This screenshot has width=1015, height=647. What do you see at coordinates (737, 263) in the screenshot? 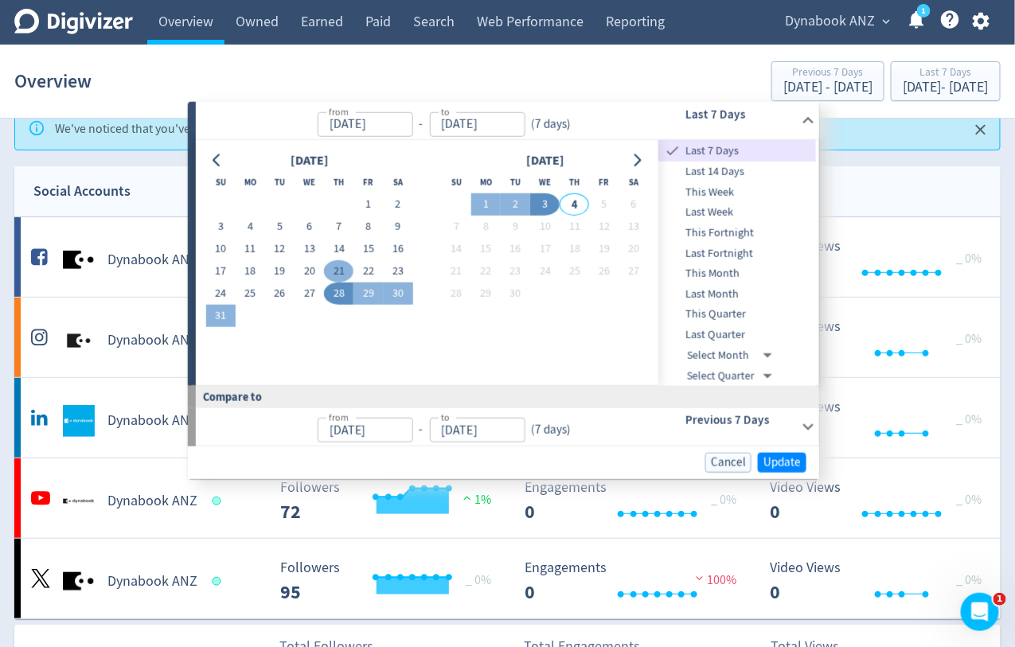
I see `nav: presets` at bounding box center [737, 263].